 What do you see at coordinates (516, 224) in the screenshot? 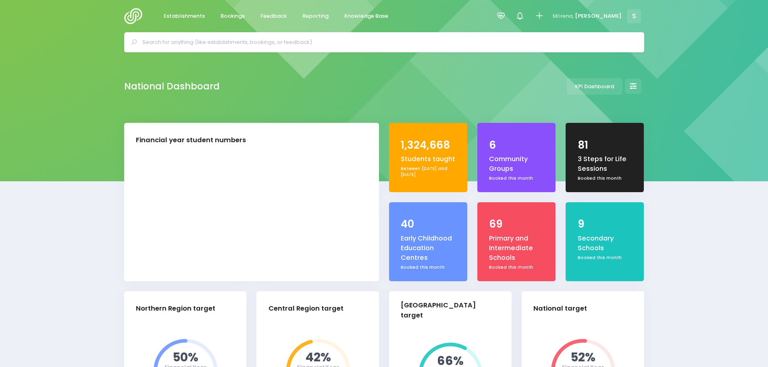
I see `div: 69` at bounding box center [516, 224].